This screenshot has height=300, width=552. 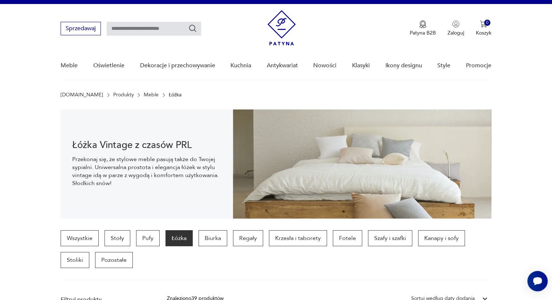 What do you see at coordinates (390, 238) in the screenshot?
I see `p: Szafy i szafki` at bounding box center [390, 238].